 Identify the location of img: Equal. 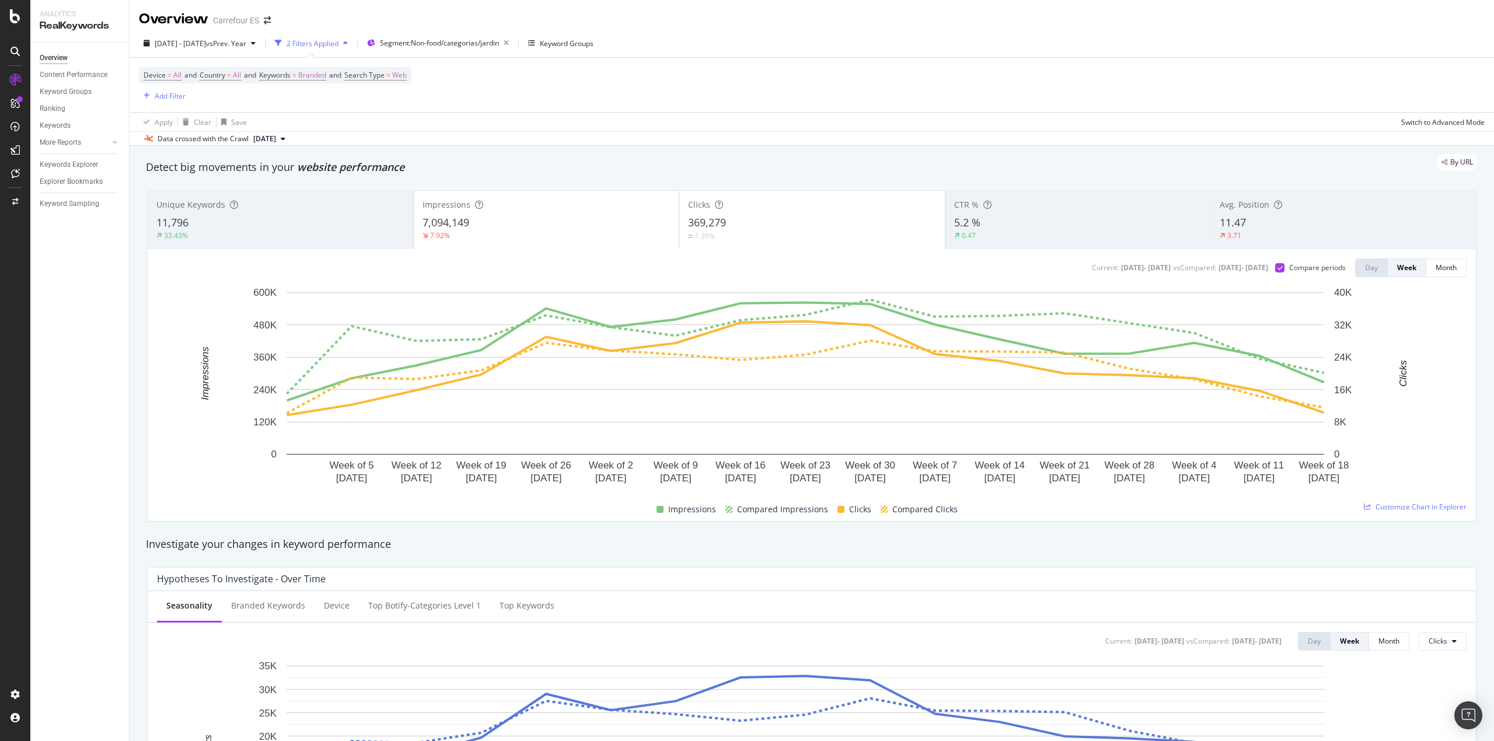
(690, 236).